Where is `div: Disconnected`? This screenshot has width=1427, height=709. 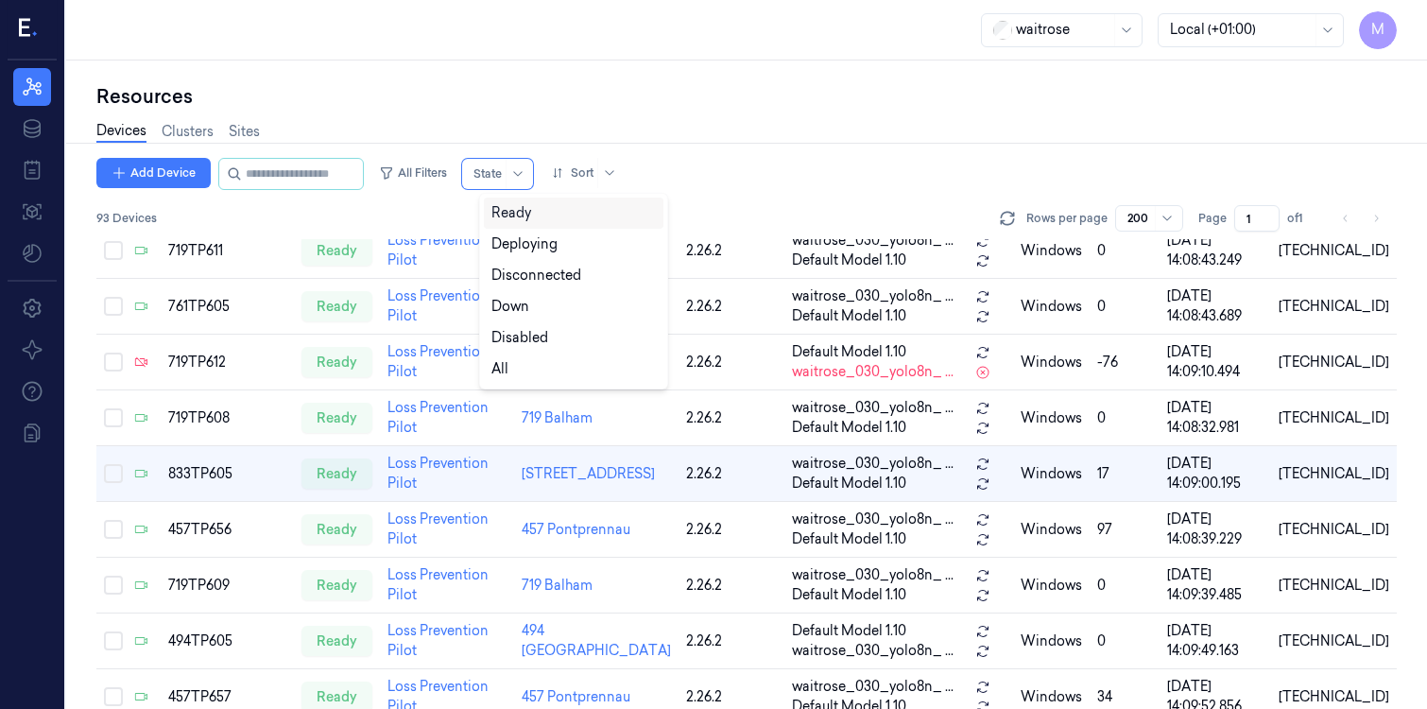
div: Disconnected is located at coordinates (536, 275).